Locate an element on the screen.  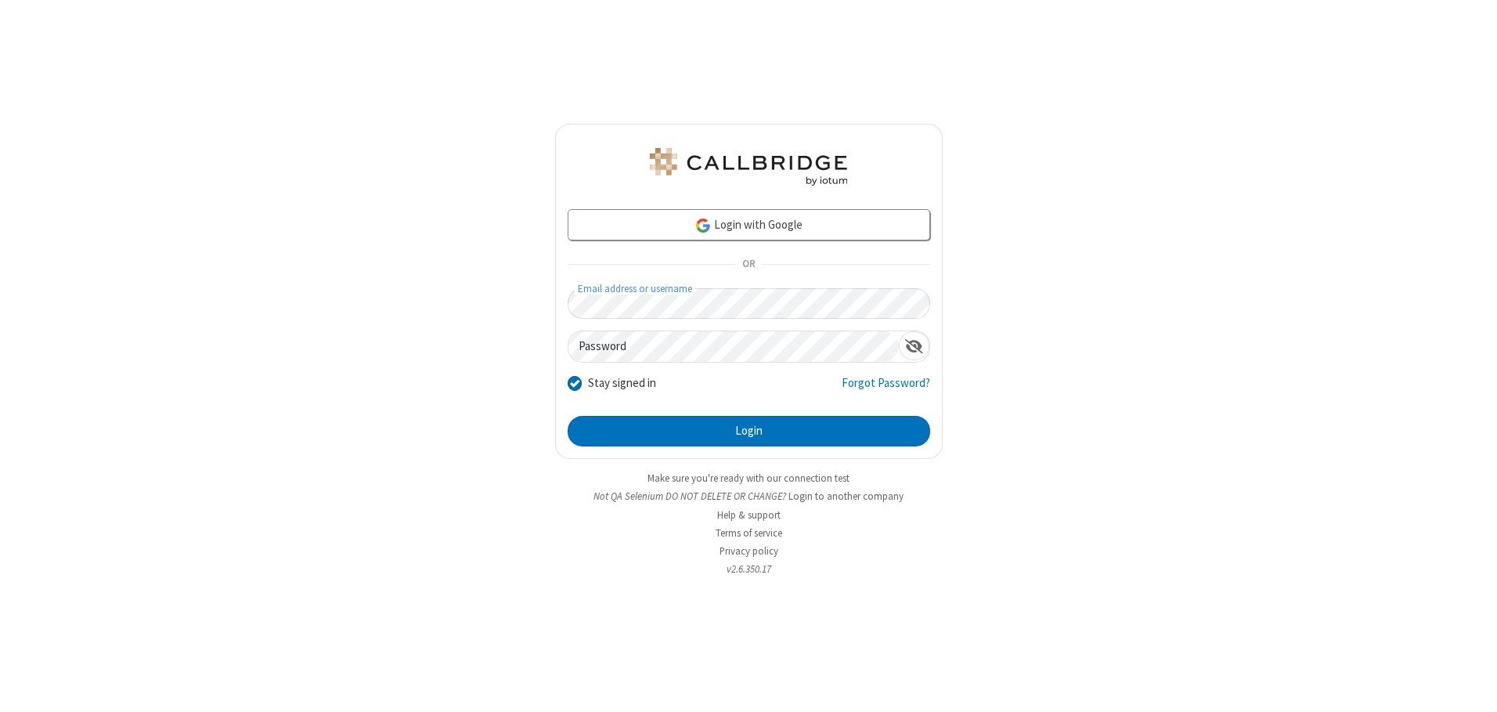
button: Login to another company is located at coordinates (846, 496).